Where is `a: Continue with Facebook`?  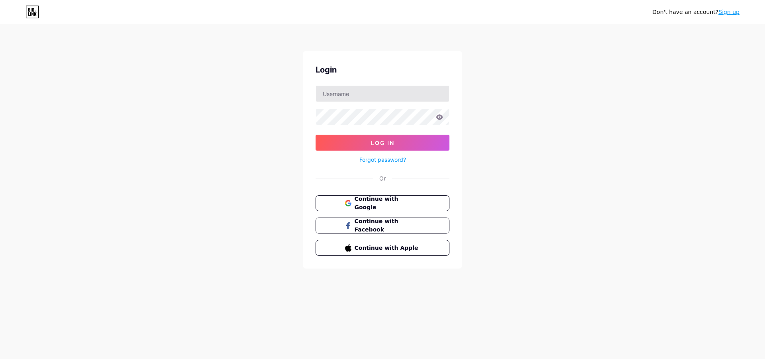
a: Continue with Facebook is located at coordinates (382, 226).